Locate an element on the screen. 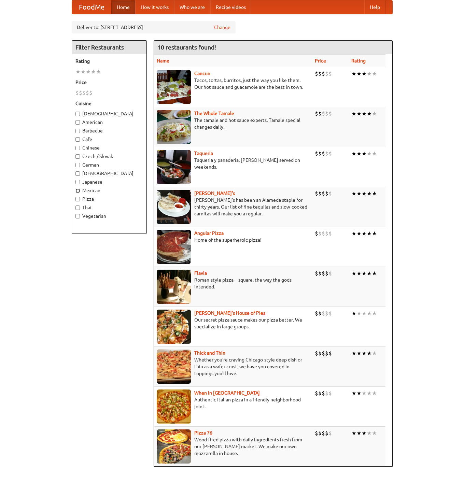 The image size is (464, 483). input: Vegetarian is located at coordinates (78, 216).